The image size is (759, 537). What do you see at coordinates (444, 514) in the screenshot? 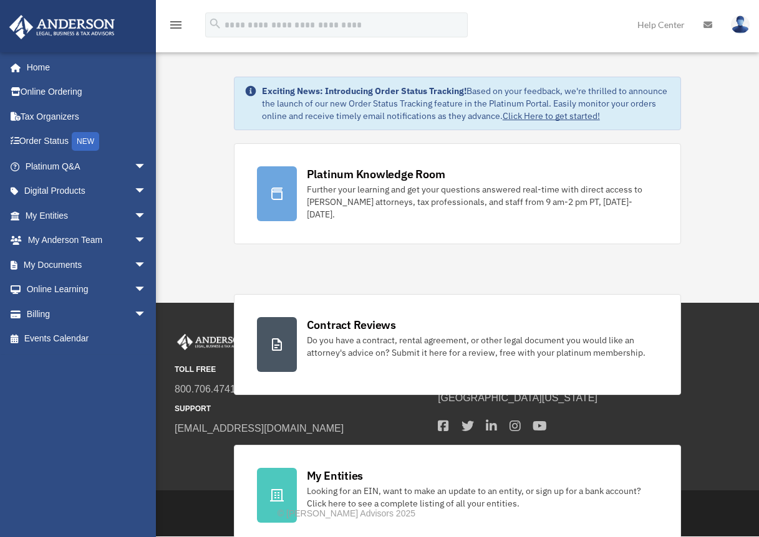
I see `a: Privacy Policy |` at bounding box center [444, 514].